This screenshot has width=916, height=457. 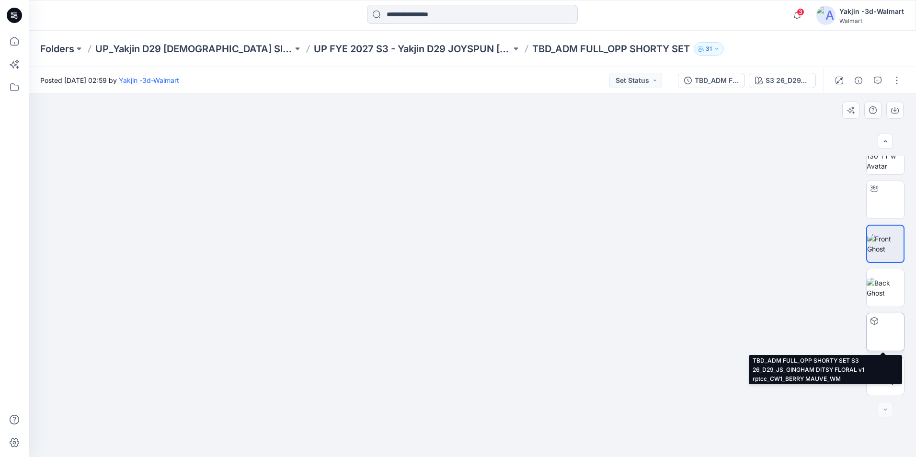 What do you see at coordinates (885, 244) in the screenshot?
I see `img: Front Ghost` at bounding box center [885, 244].